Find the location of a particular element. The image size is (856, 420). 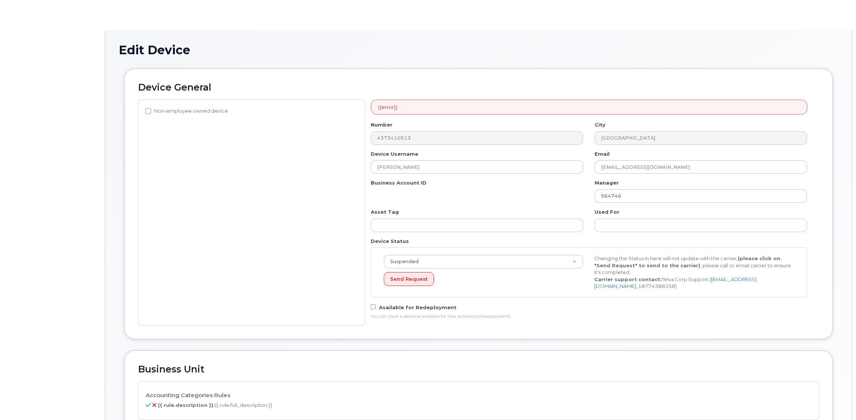

label: Non-employee owned device is located at coordinates (186, 111).